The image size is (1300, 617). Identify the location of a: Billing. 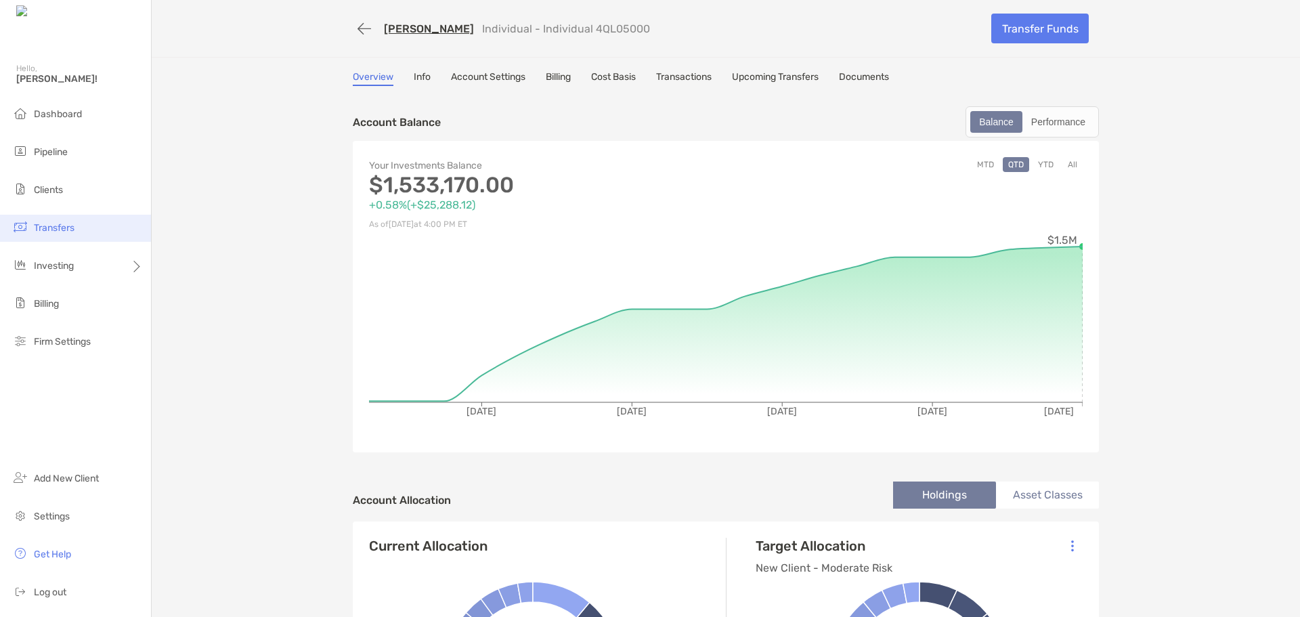
(558, 79).